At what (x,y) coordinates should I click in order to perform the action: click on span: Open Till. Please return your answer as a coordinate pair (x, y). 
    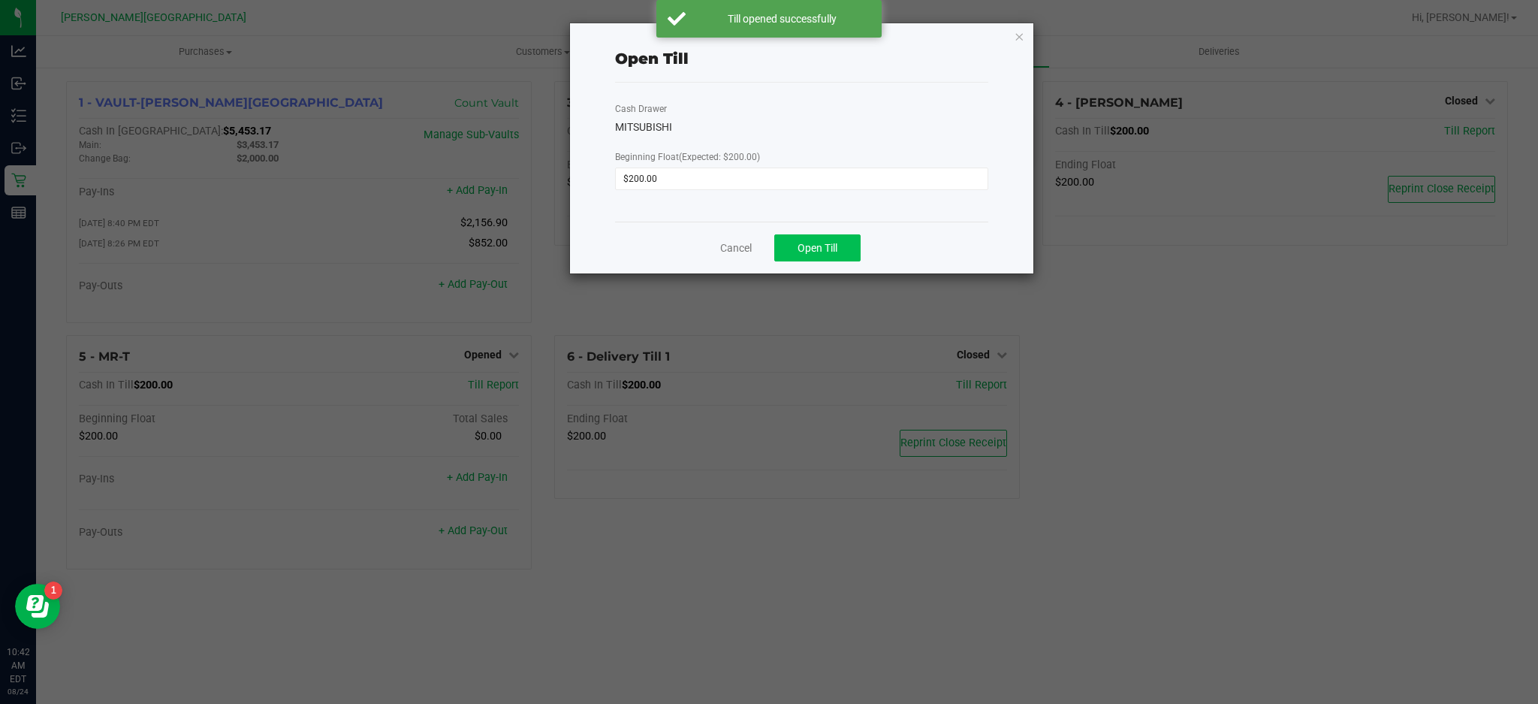
    Looking at the image, I should click on (817, 248).